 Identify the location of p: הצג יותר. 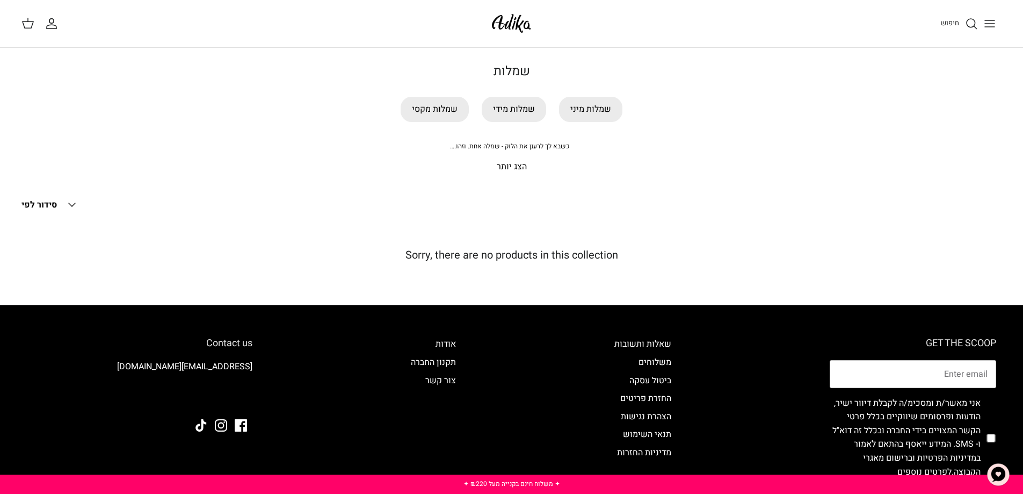
(512, 167).